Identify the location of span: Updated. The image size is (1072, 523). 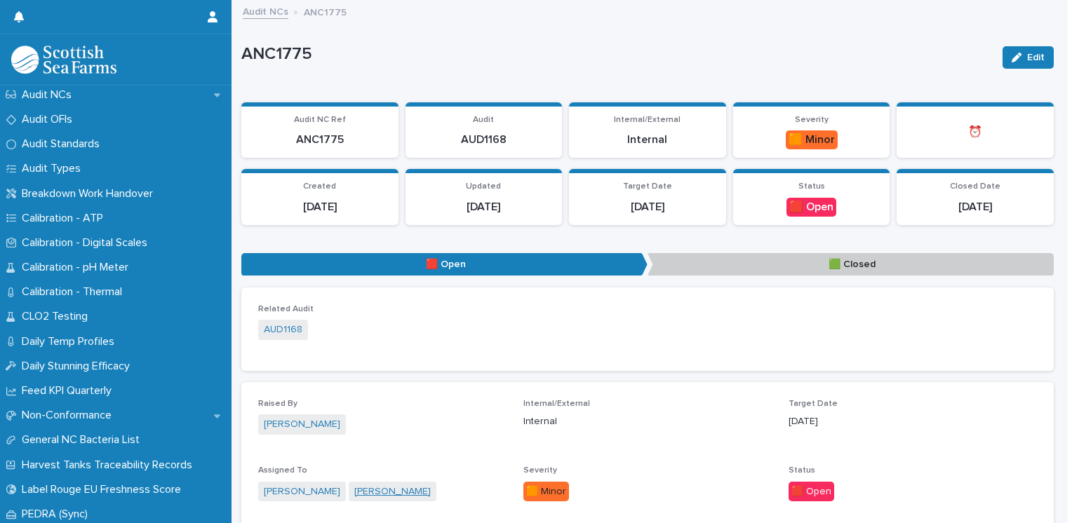
(483, 187).